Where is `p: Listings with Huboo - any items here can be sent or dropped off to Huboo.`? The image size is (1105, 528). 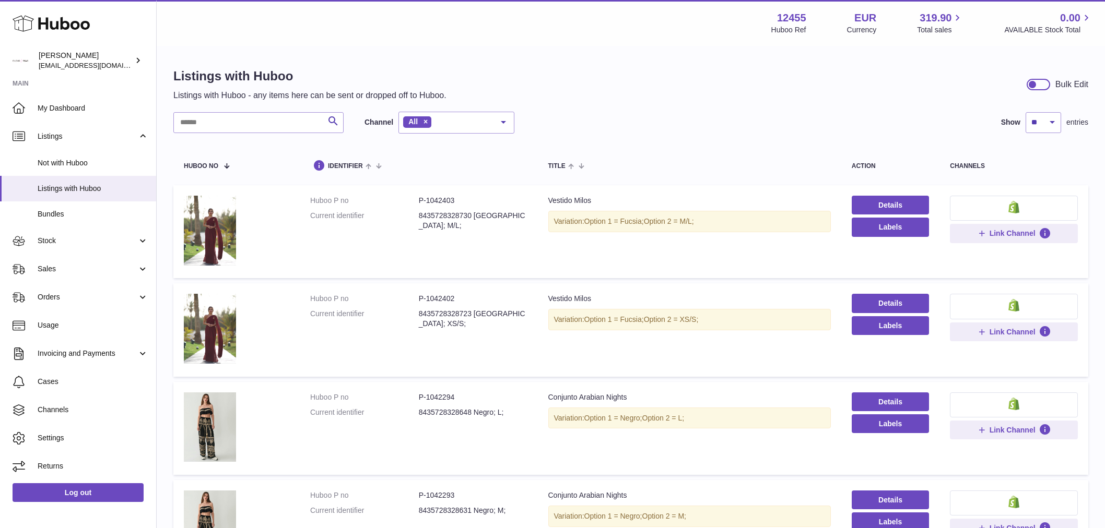
p: Listings with Huboo - any items here can be sent or dropped off to Huboo. is located at coordinates (310, 96).